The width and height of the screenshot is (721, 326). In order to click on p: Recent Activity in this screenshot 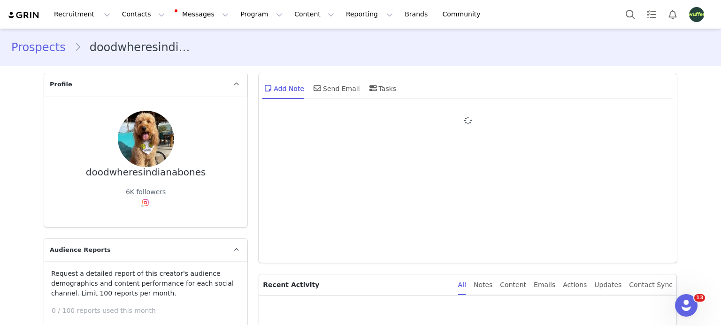, I will do `click(356, 285)`.